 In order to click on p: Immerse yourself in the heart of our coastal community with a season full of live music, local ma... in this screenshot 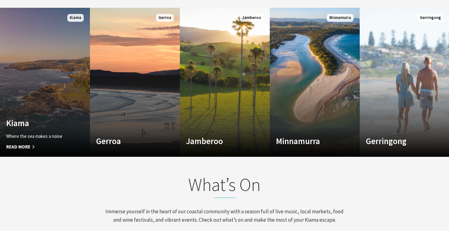, I will do `click(224, 215)`.